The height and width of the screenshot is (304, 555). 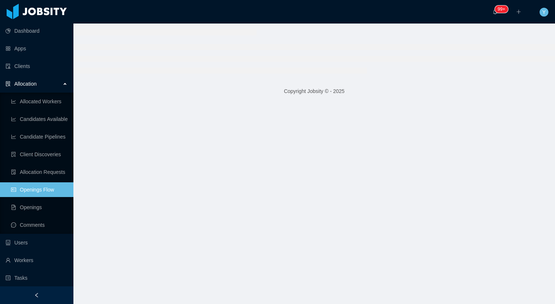 I want to click on footer: Copyright Jobsity © - 2025, so click(x=314, y=91).